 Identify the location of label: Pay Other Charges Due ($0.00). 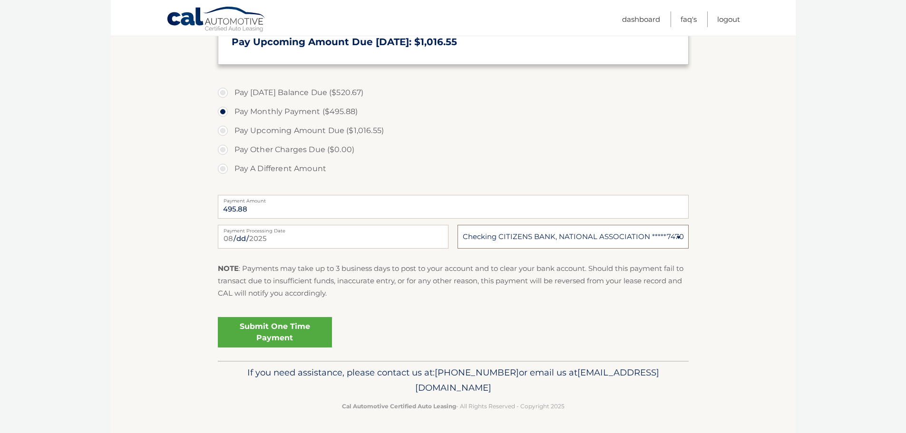
(453, 150).